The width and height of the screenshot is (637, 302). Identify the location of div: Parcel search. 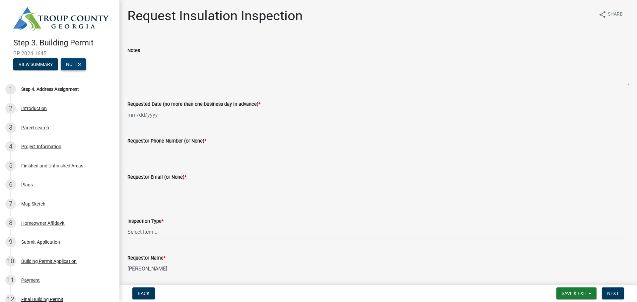
(35, 128).